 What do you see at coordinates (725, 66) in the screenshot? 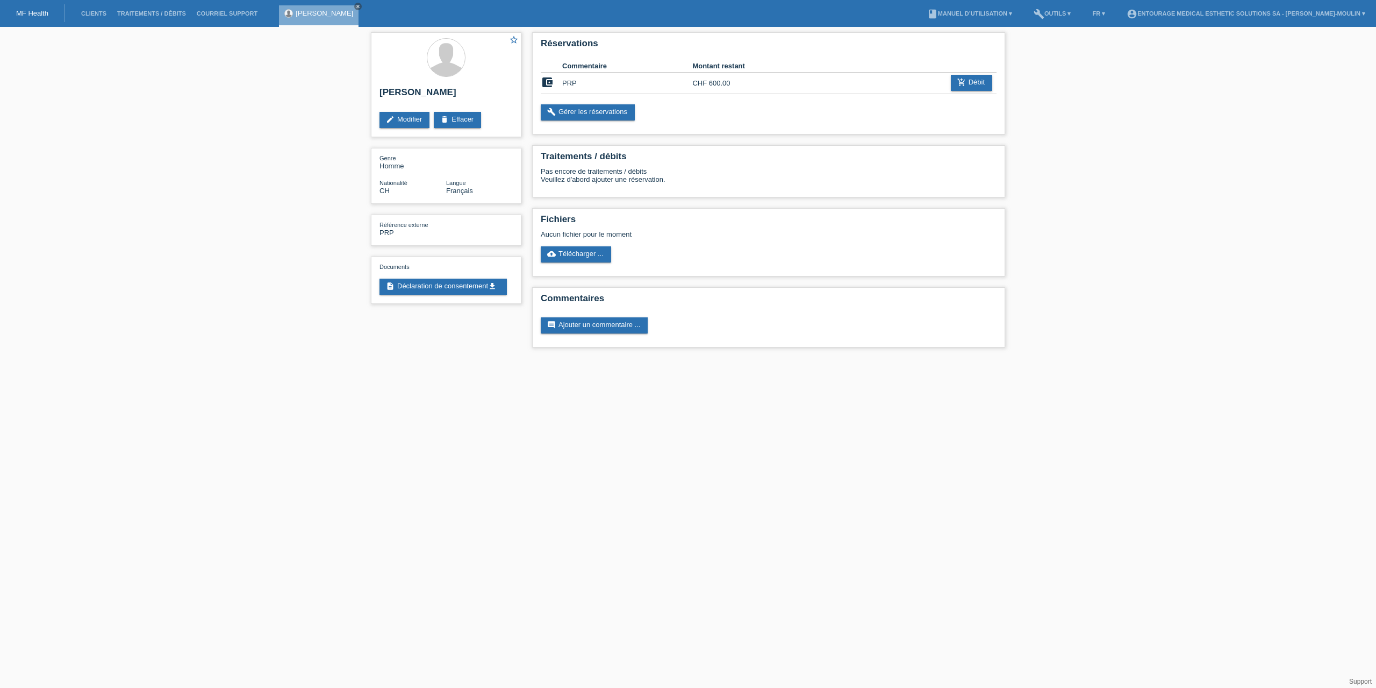
I see `th: Montant restant` at bounding box center [725, 66].